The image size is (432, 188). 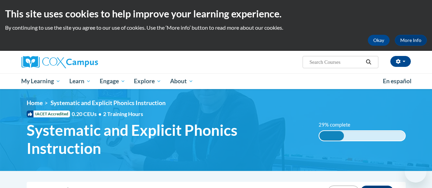 I want to click on a: My Learning, so click(x=41, y=81).